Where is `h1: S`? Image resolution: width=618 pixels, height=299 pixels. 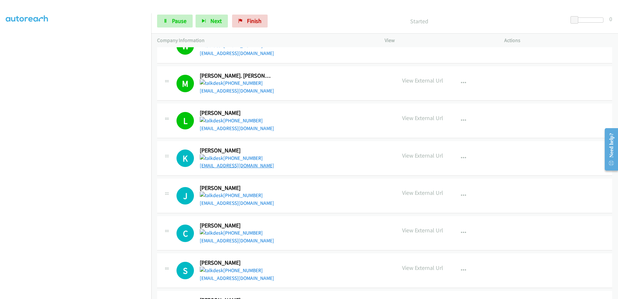 h1: S is located at coordinates (185, 270).